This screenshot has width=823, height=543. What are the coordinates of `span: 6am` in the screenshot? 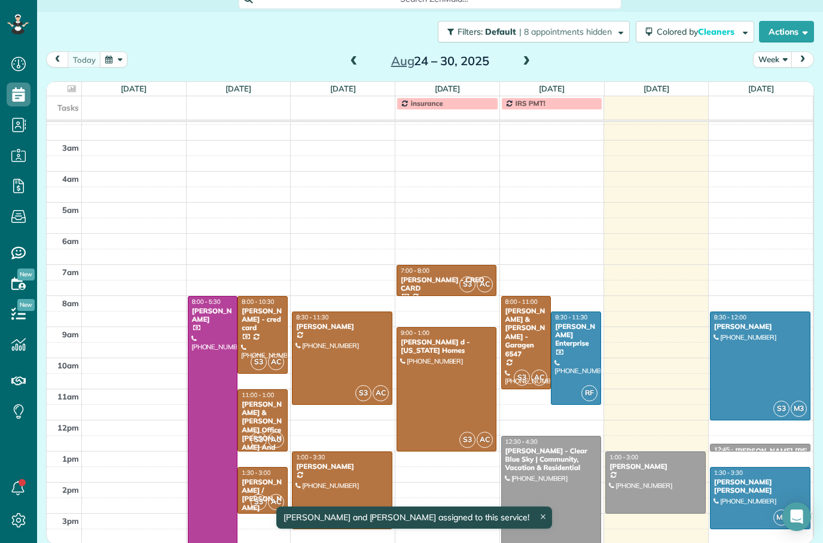 It's located at (71, 241).